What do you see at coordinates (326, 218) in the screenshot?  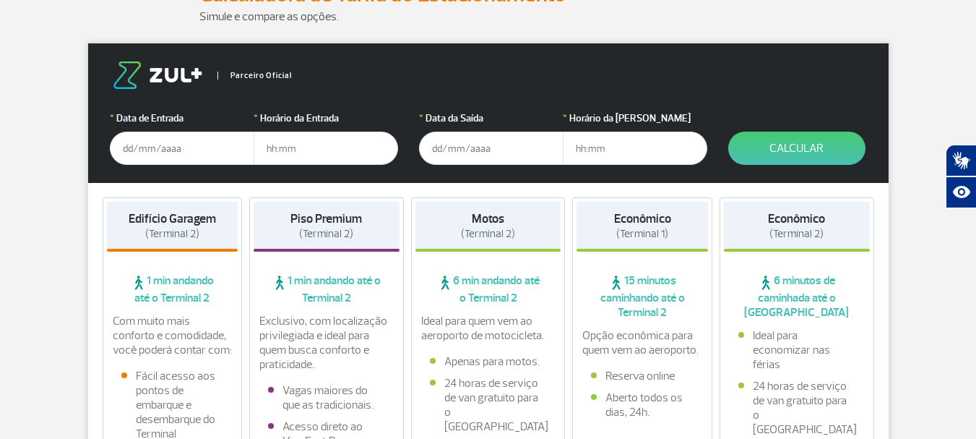 I see `strong: Piso Premium` at bounding box center [326, 218].